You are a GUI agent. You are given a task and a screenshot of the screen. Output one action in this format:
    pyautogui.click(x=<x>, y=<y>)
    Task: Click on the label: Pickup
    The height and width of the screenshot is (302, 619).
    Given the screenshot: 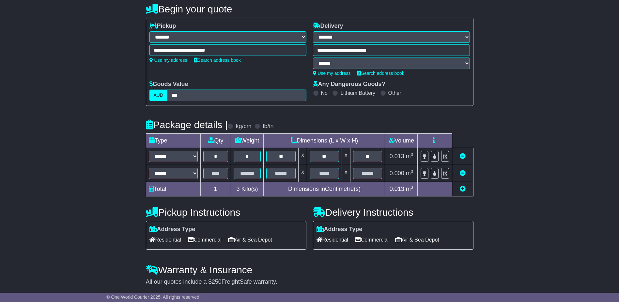 What is the action you would take?
    pyautogui.click(x=163, y=26)
    